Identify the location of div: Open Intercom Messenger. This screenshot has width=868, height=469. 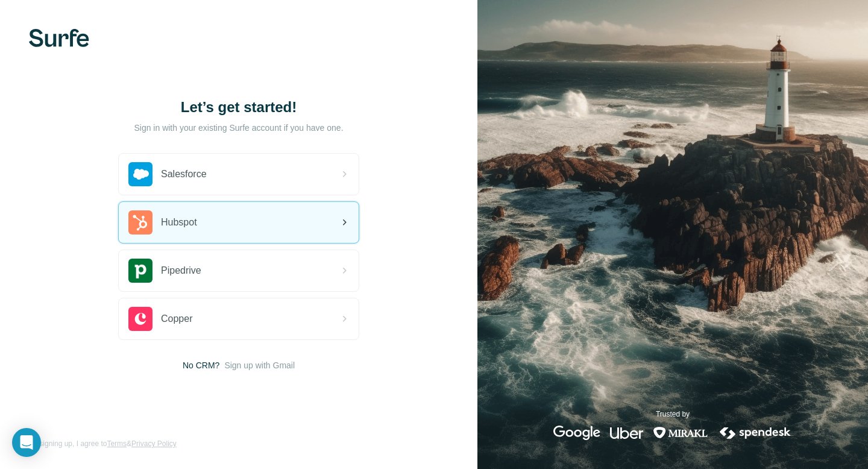
(27, 442).